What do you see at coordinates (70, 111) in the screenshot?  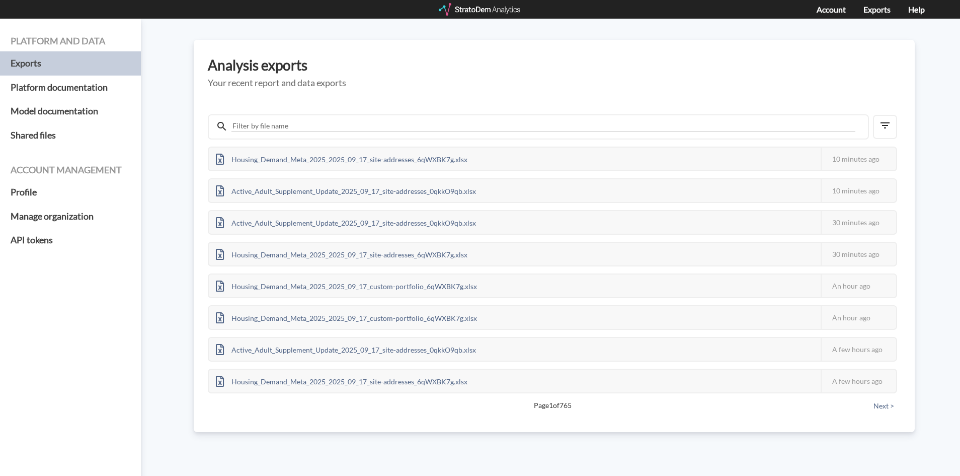 I see `a: Model documentation` at bounding box center [70, 111].